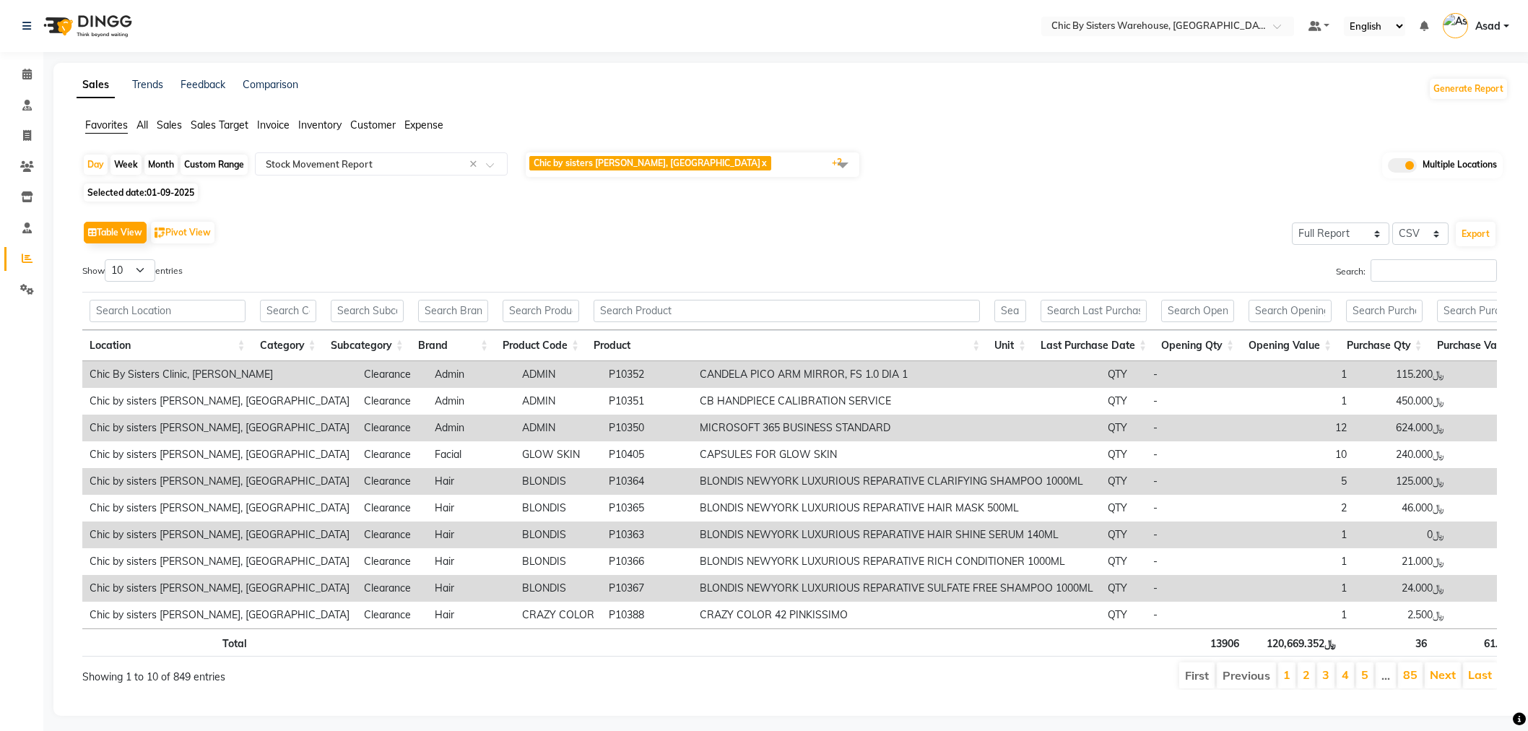 Image resolution: width=1528 pixels, height=731 pixels. I want to click on img: logo, so click(86, 26).